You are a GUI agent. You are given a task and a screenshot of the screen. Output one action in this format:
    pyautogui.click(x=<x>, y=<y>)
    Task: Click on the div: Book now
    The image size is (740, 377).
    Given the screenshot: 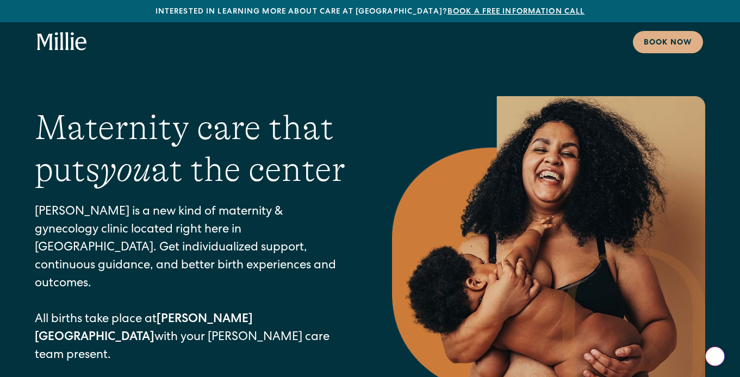 What is the action you would take?
    pyautogui.click(x=668, y=43)
    